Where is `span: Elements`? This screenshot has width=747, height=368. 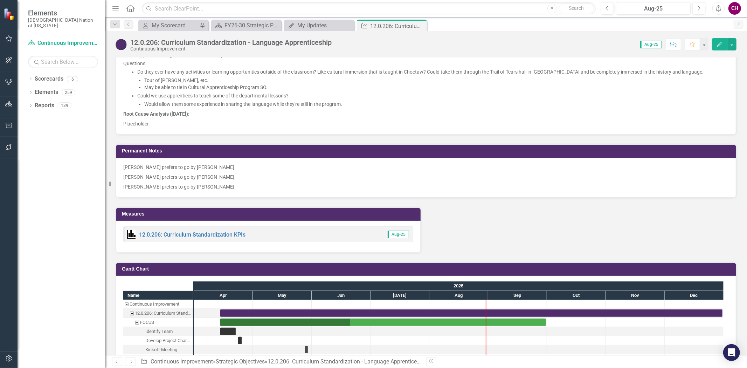
span: Elements is located at coordinates (63, 13).